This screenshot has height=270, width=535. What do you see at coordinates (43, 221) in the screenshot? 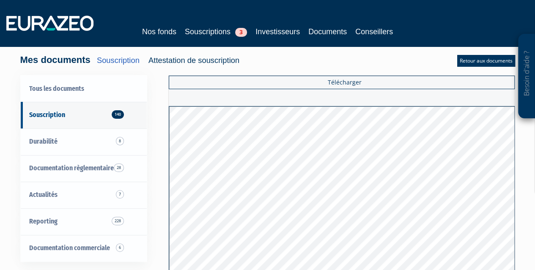
I see `span: Reporting` at bounding box center [43, 221].